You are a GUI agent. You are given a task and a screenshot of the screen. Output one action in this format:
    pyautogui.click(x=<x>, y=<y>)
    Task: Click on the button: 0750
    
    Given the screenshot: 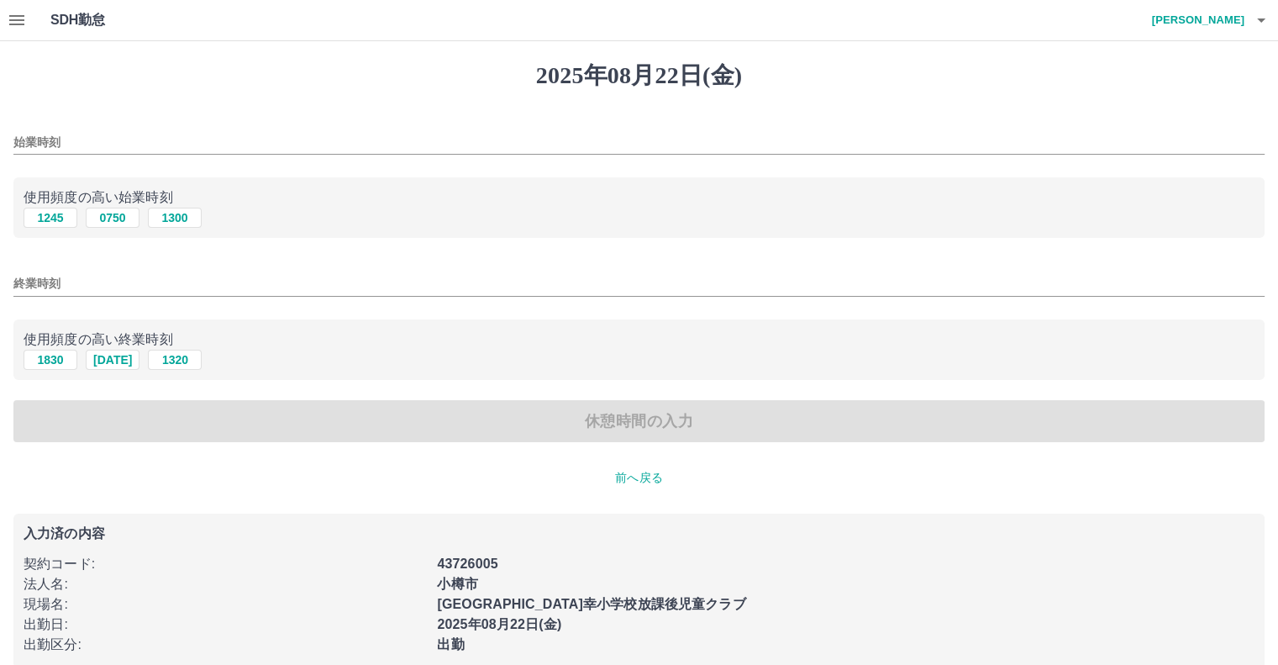 What is the action you would take?
    pyautogui.click(x=113, y=218)
    